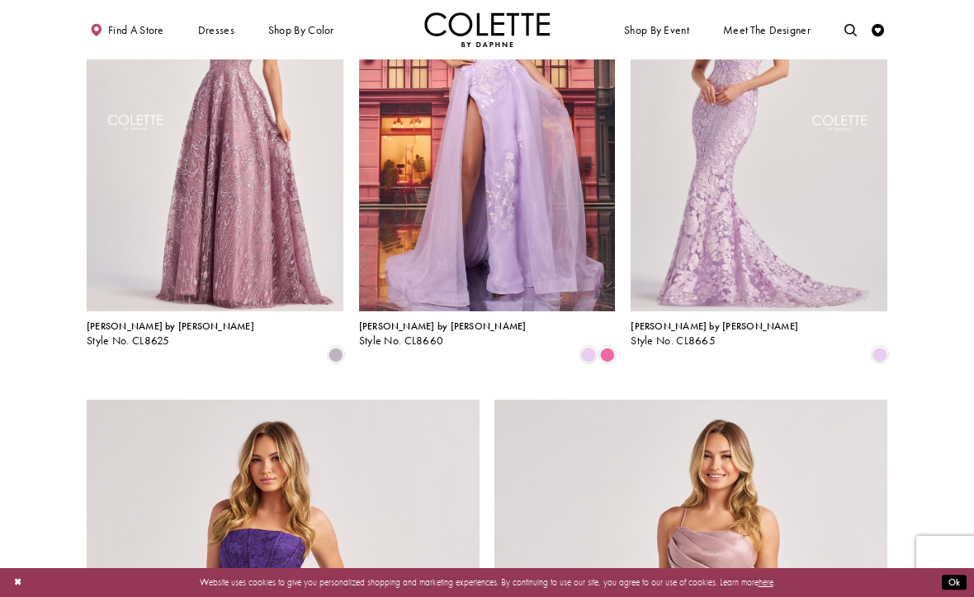 Image resolution: width=974 pixels, height=597 pixels. Describe the element at coordinates (954, 582) in the screenshot. I see `button: Submit Dialog` at that location.